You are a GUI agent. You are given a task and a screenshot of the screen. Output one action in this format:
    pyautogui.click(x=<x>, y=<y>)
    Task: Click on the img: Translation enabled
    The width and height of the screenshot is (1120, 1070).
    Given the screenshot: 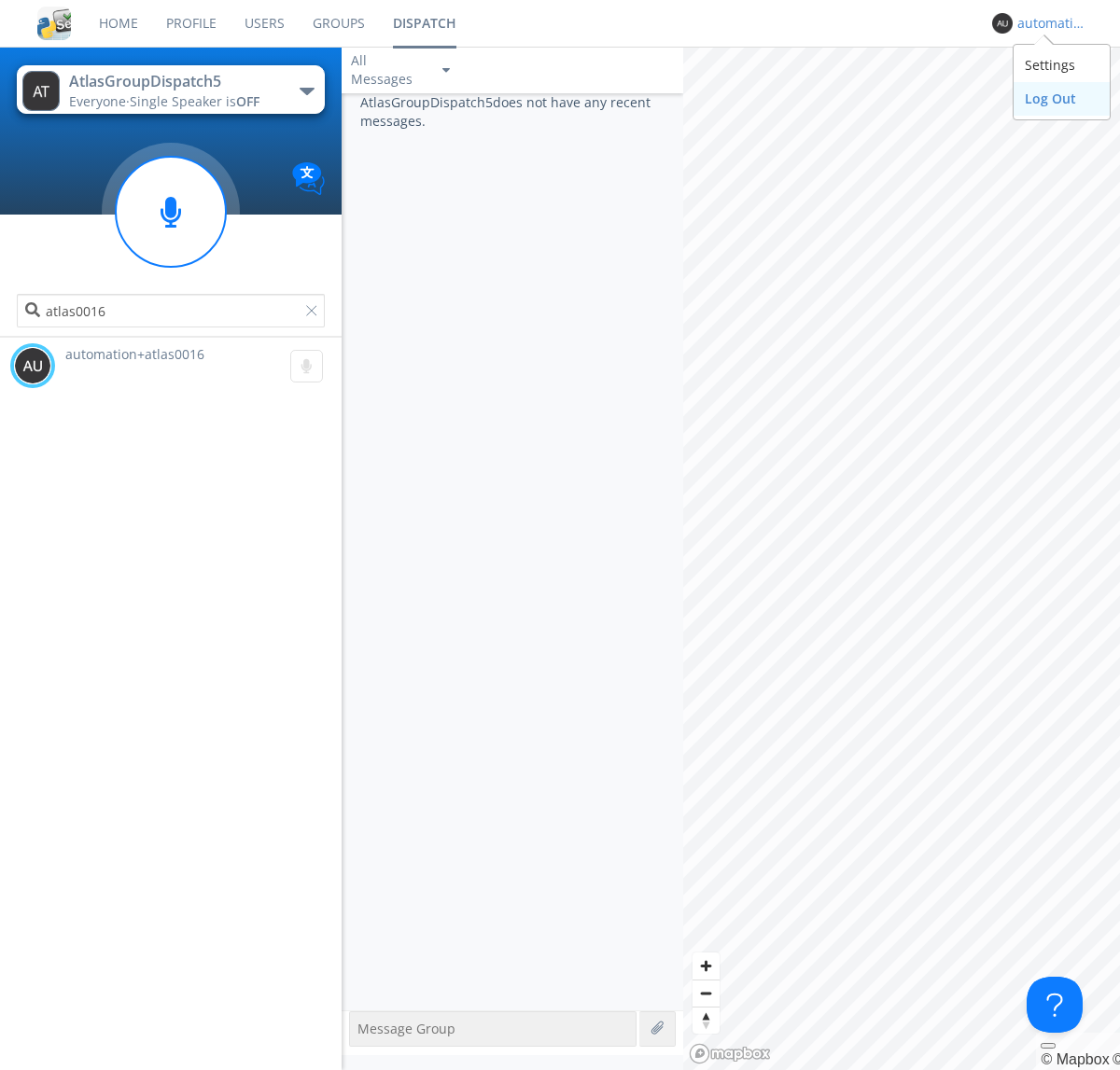 What is the action you would take?
    pyautogui.click(x=308, y=178)
    